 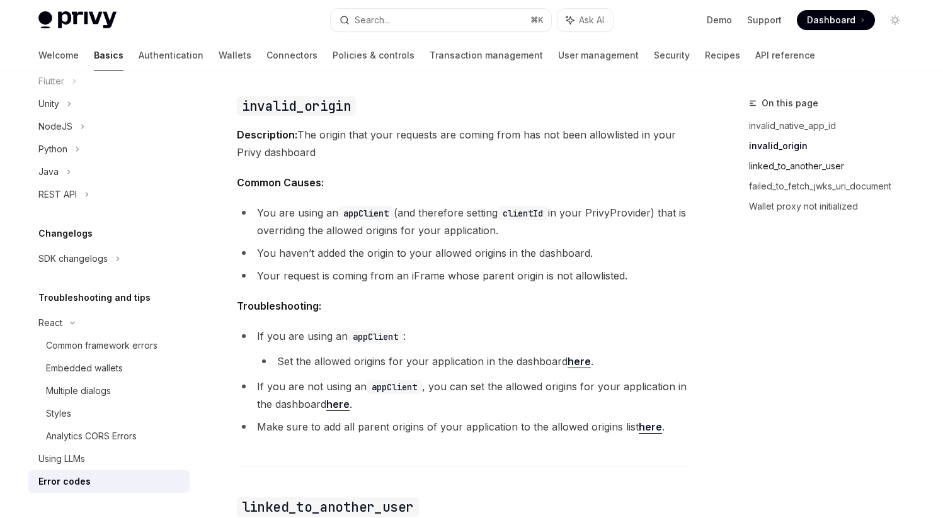 I want to click on div: NodeJS, so click(x=55, y=127).